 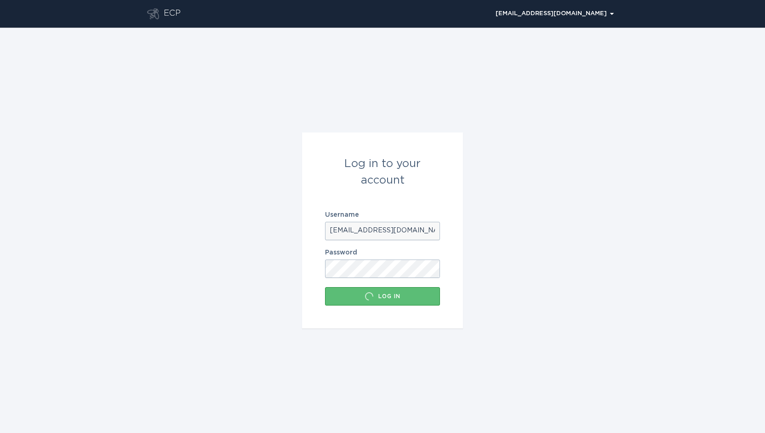 What do you see at coordinates (383, 296) in the screenshot?
I see `div: Log in` at bounding box center [383, 296].